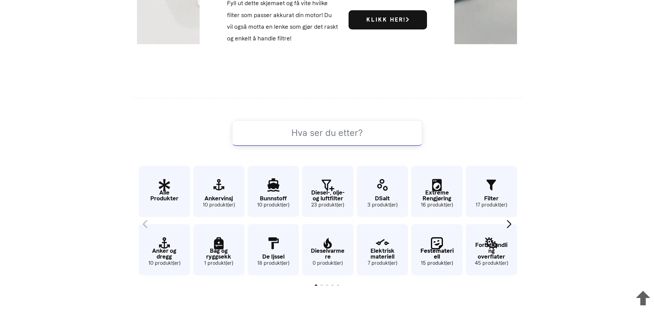 This screenshot has width=654, height=312. Describe the element at coordinates (491, 249) in the screenshot. I see `div: 14 / 62` at that location.